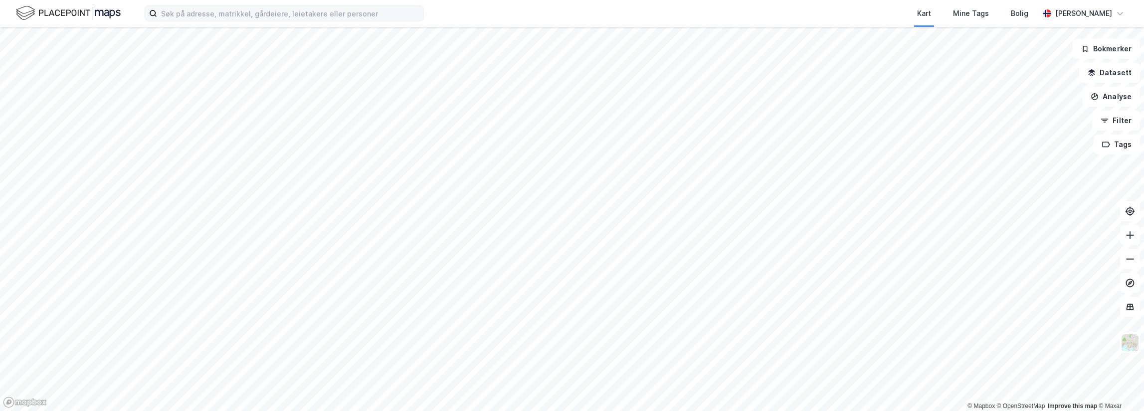 This screenshot has width=1144, height=411. What do you see at coordinates (971, 13) in the screenshot?
I see `div: Mine Tags` at bounding box center [971, 13].